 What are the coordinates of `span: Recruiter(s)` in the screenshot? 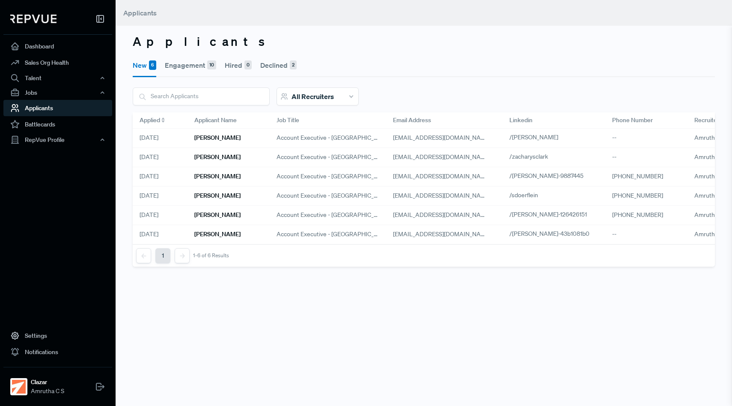 It's located at (710, 120).